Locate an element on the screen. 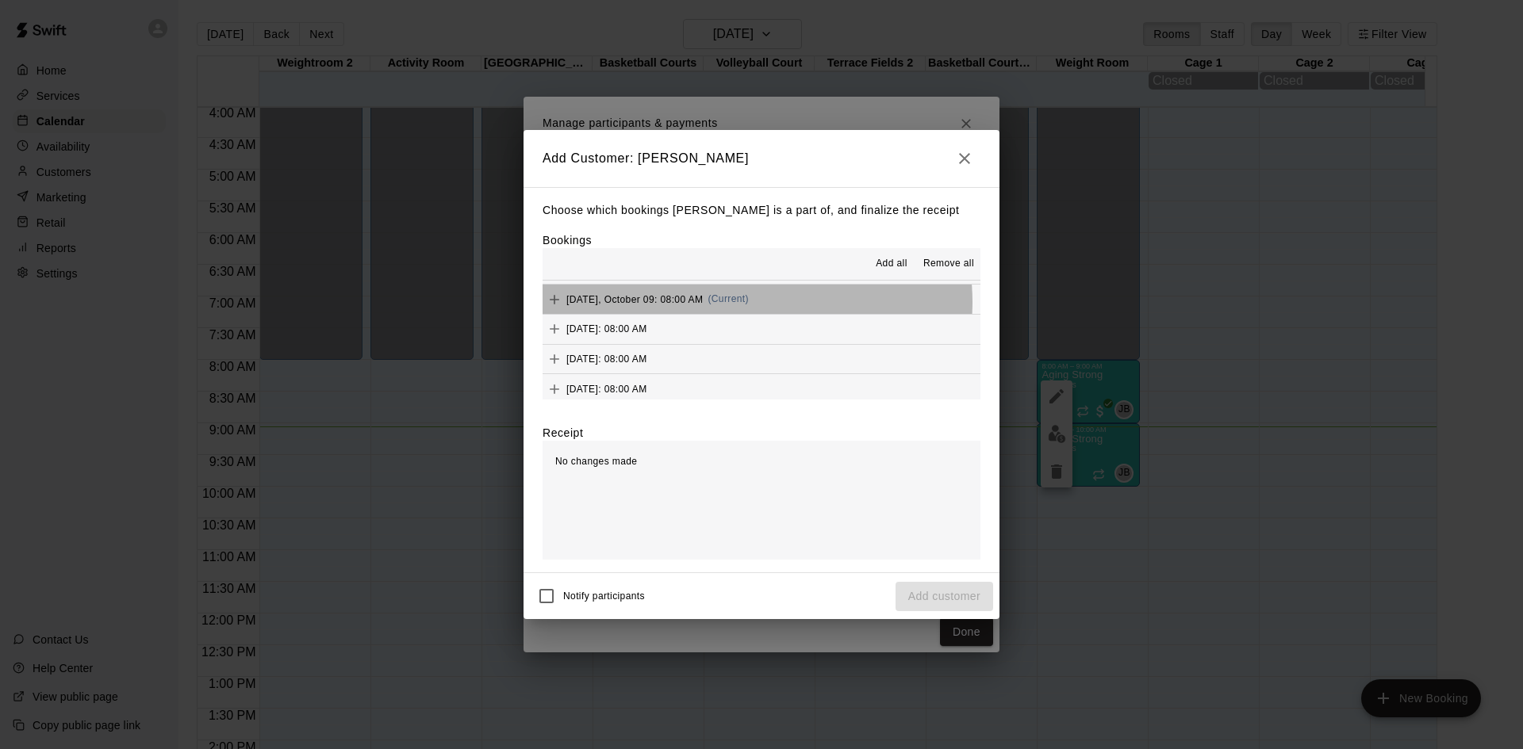 The image size is (1523, 749). span: Notify participants is located at coordinates (604, 597).